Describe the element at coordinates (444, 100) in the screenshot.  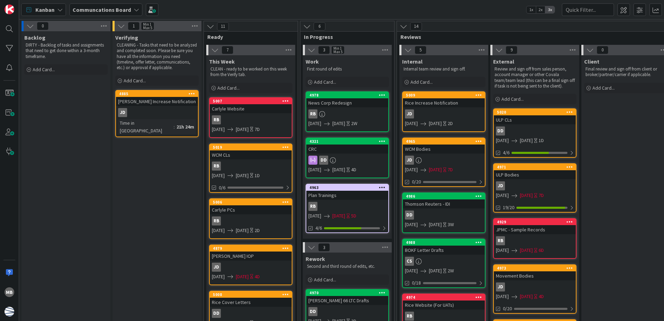
I see `div: 5009Rice Increase Notification` at that location.